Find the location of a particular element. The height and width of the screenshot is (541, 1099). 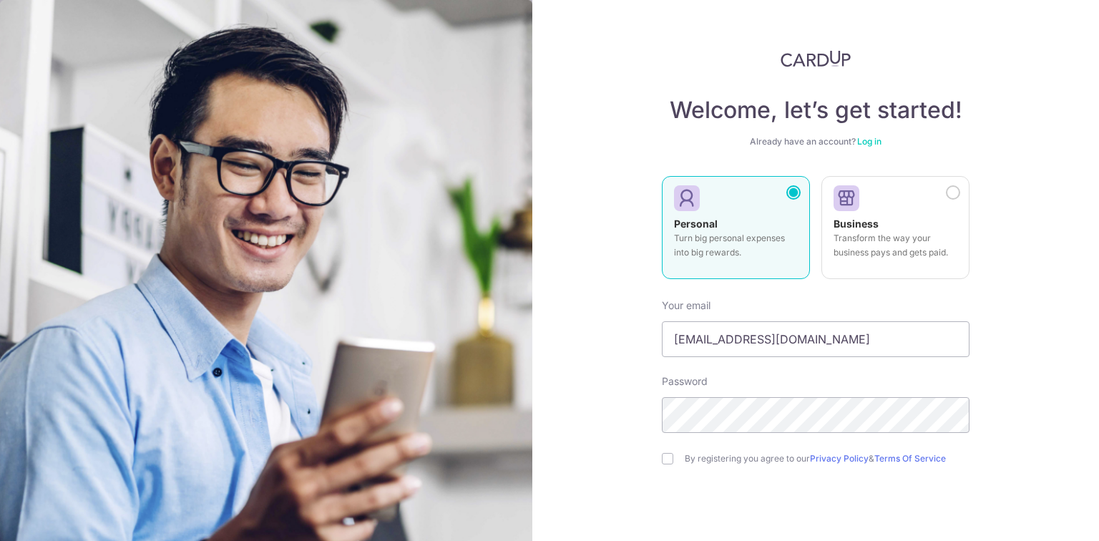

a: Terms Of Service is located at coordinates (910, 458).